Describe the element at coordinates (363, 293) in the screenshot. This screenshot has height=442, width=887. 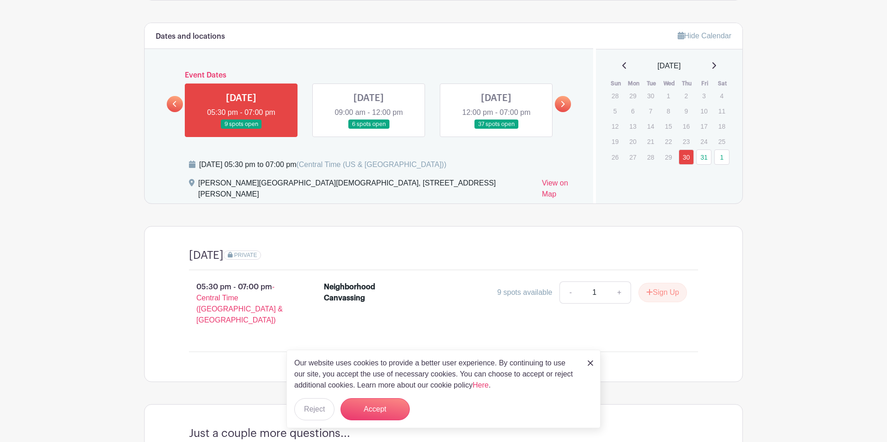
I see `div: Neighborhood Canvassing` at that location.